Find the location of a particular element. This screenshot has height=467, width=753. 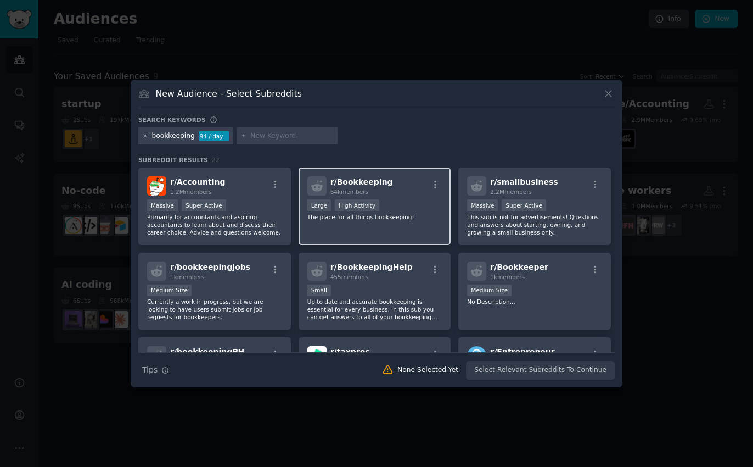

div: 94 / day is located at coordinates (214, 136).